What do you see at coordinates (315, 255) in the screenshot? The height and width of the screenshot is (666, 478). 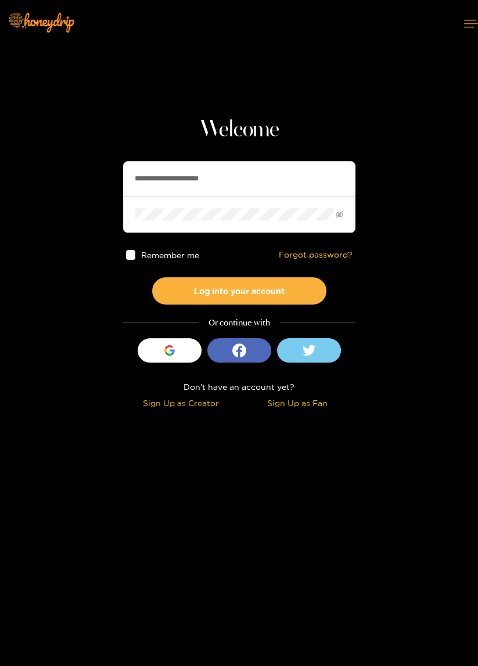 I see `a: Forgot password?` at bounding box center [315, 255].